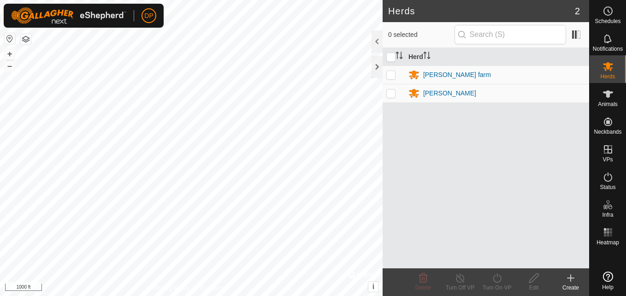 Image resolution: width=626 pixels, height=296 pixels. Describe the element at coordinates (460, 288) in the screenshot. I see `div: Turn Off VP` at that location.